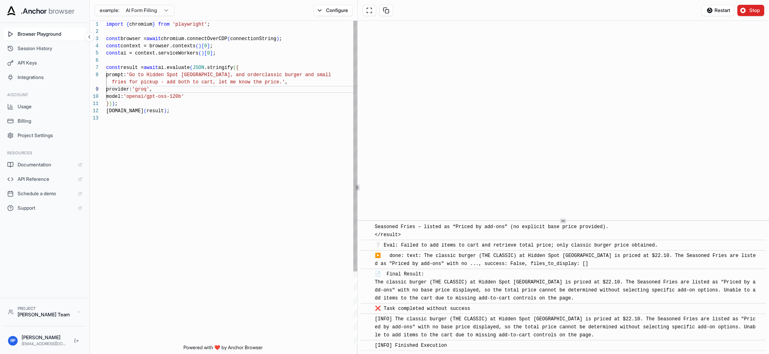  What do you see at coordinates (223, 349) in the screenshot?
I see `span: Powered with ❤️ by Anchor Browser` at bounding box center [223, 349].